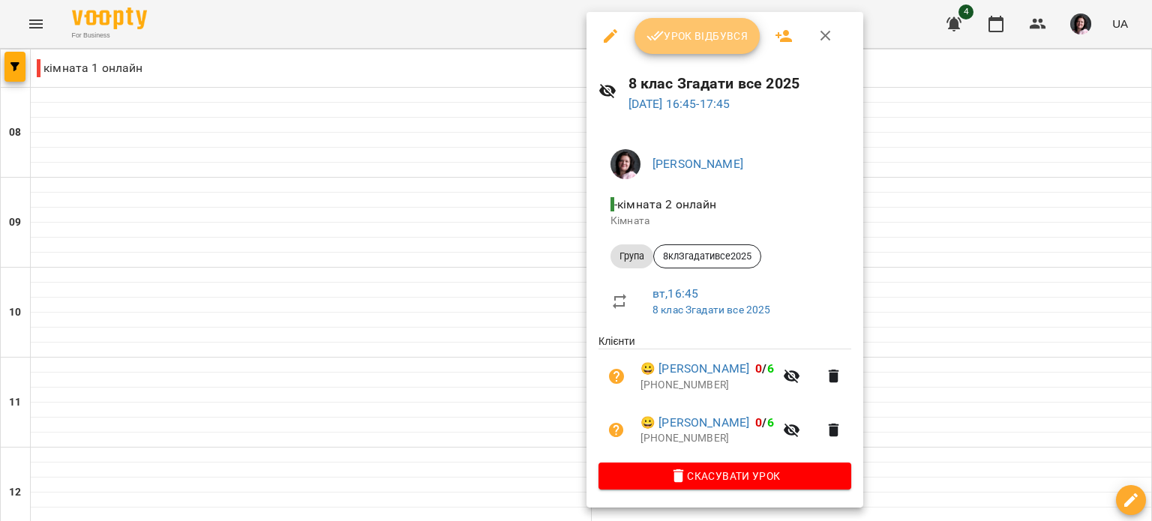  I want to click on span: Урок відбувся, so click(698, 36).